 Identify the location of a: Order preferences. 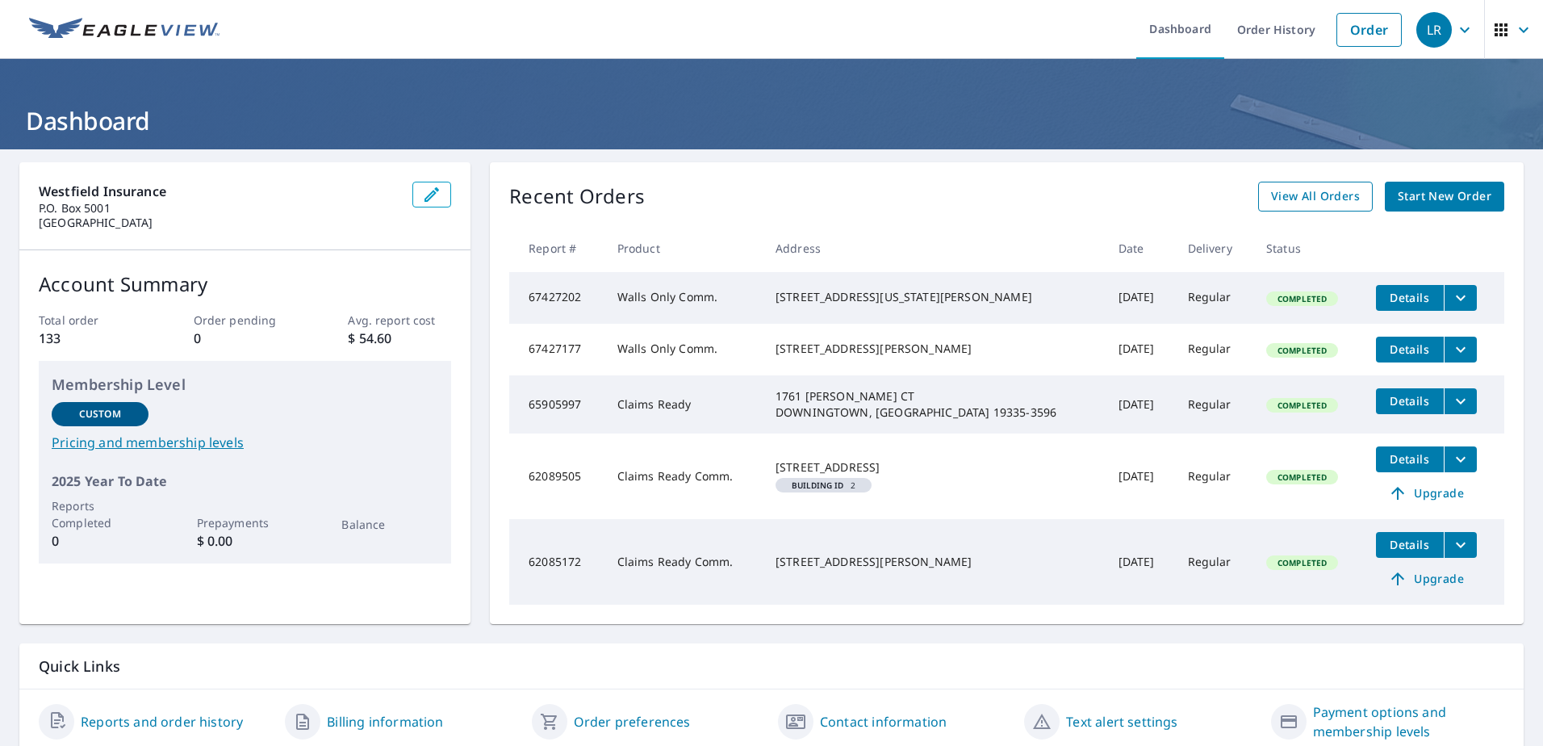
(632, 721).